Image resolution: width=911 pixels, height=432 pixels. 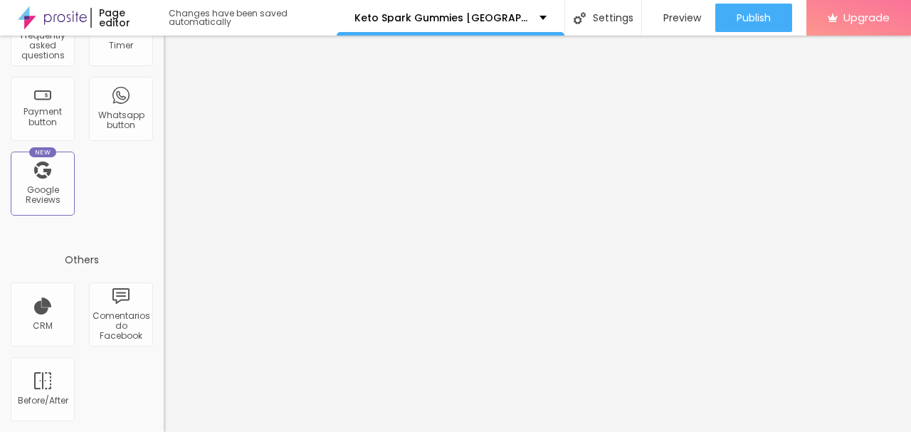 I want to click on div: Page editor, so click(x=122, y=18).